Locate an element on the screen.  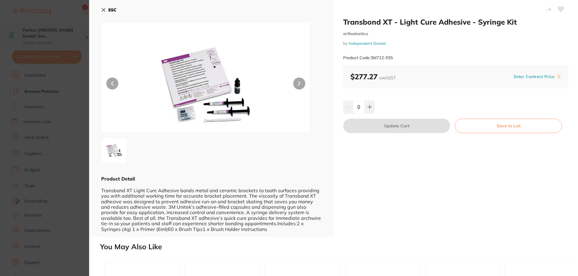
h2: Transbond XT - Light Cure Adhesive - Syringe Kit is located at coordinates (455, 22).